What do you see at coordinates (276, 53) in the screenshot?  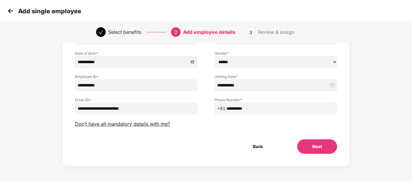 I see `label: Gender` at bounding box center [276, 53].